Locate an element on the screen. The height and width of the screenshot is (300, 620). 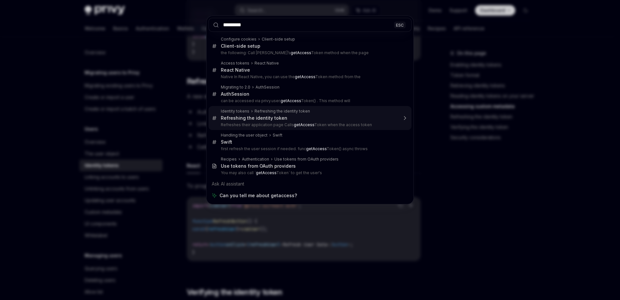
div: Authentication is located at coordinates (255, 159).